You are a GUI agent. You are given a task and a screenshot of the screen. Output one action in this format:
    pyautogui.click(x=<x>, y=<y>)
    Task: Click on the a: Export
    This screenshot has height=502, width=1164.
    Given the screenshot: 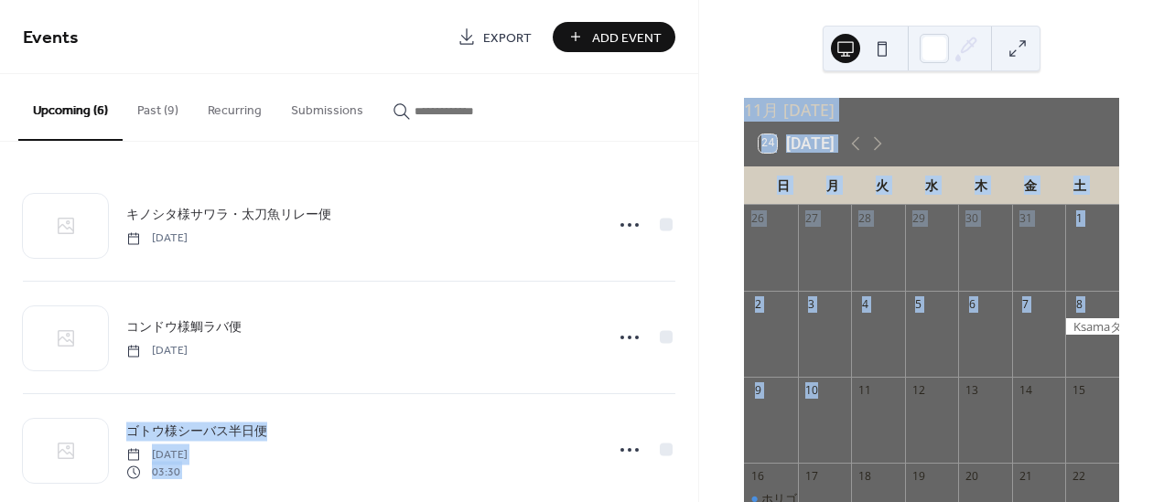 What is the action you would take?
    pyautogui.click(x=494, y=37)
    